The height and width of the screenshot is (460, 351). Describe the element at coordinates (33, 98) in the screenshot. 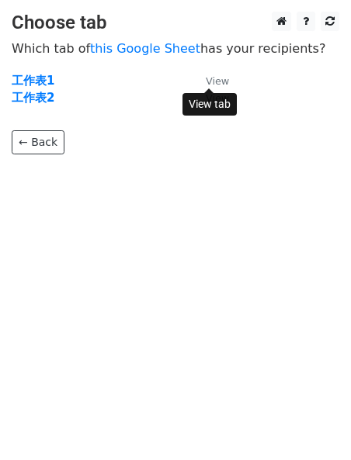

I see `a: 工作表2` at that location.